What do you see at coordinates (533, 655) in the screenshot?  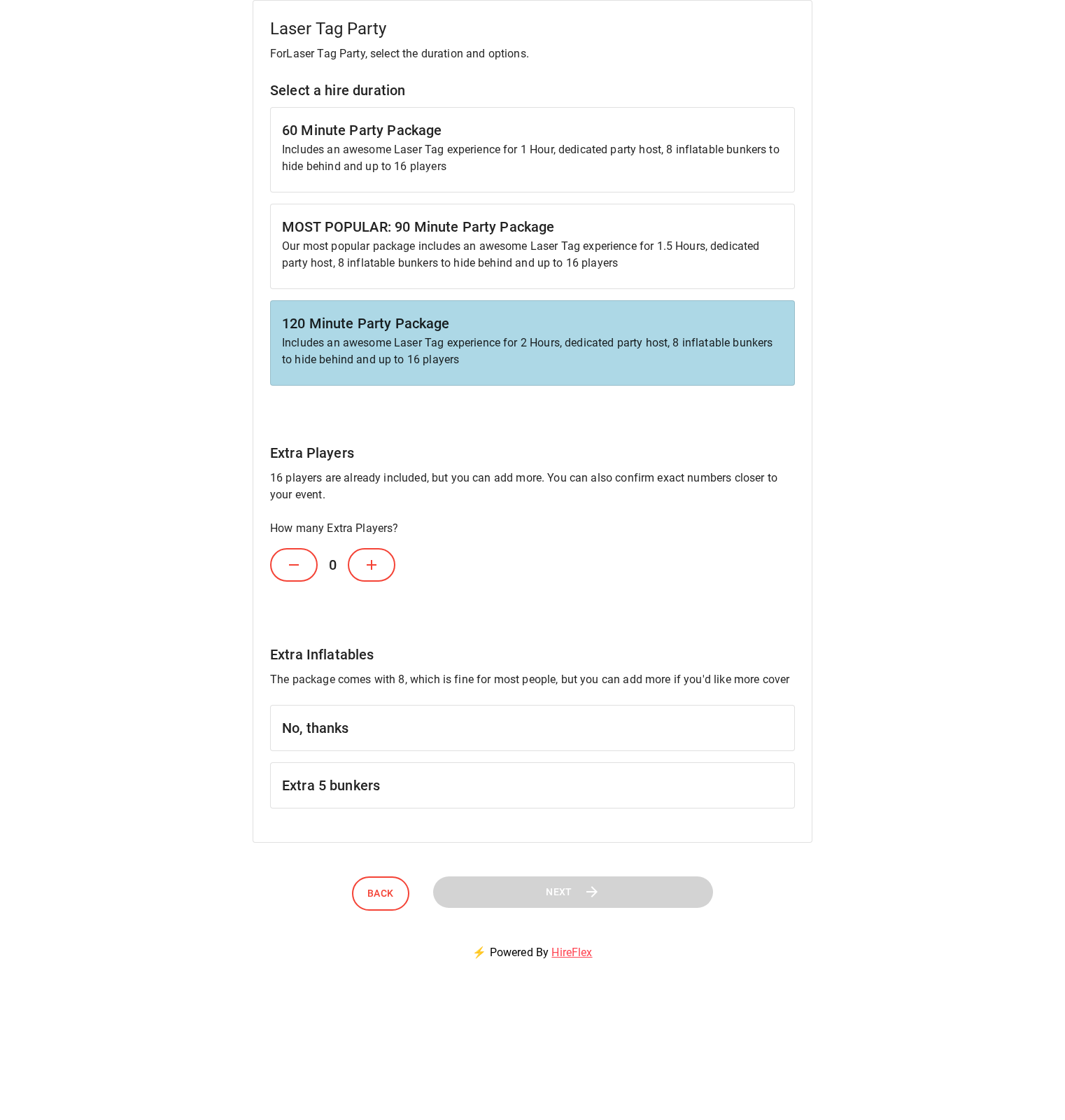 I see `h6: Extra Inflatables` at bounding box center [533, 655].